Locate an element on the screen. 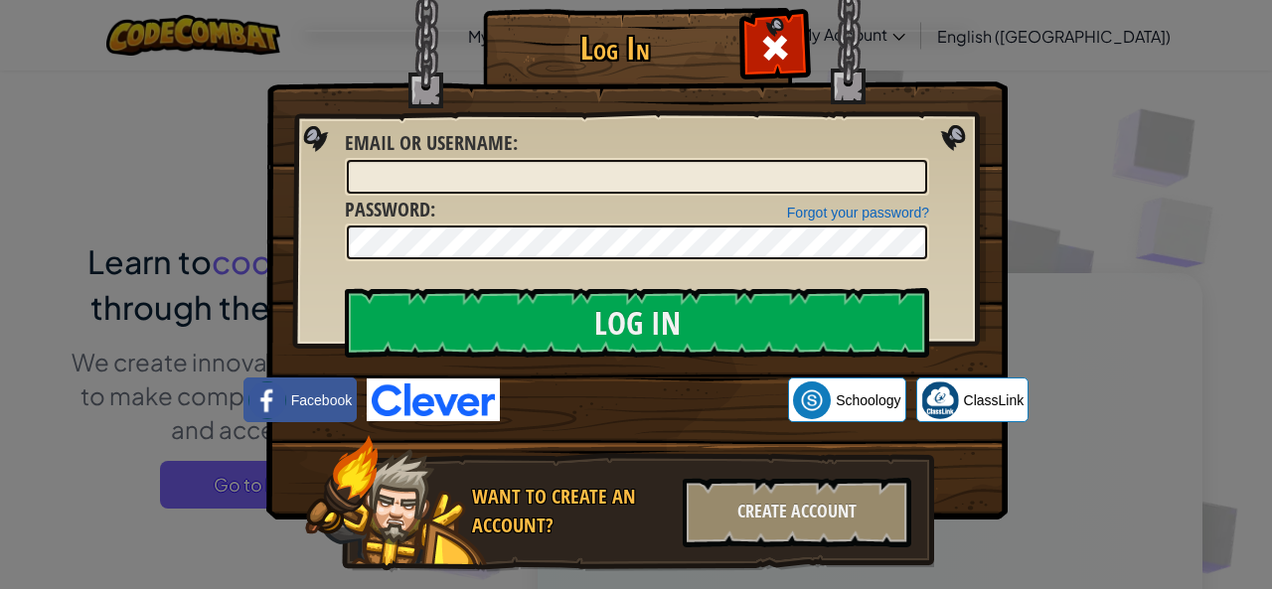  div: Want to create an account? is located at coordinates (571, 511).